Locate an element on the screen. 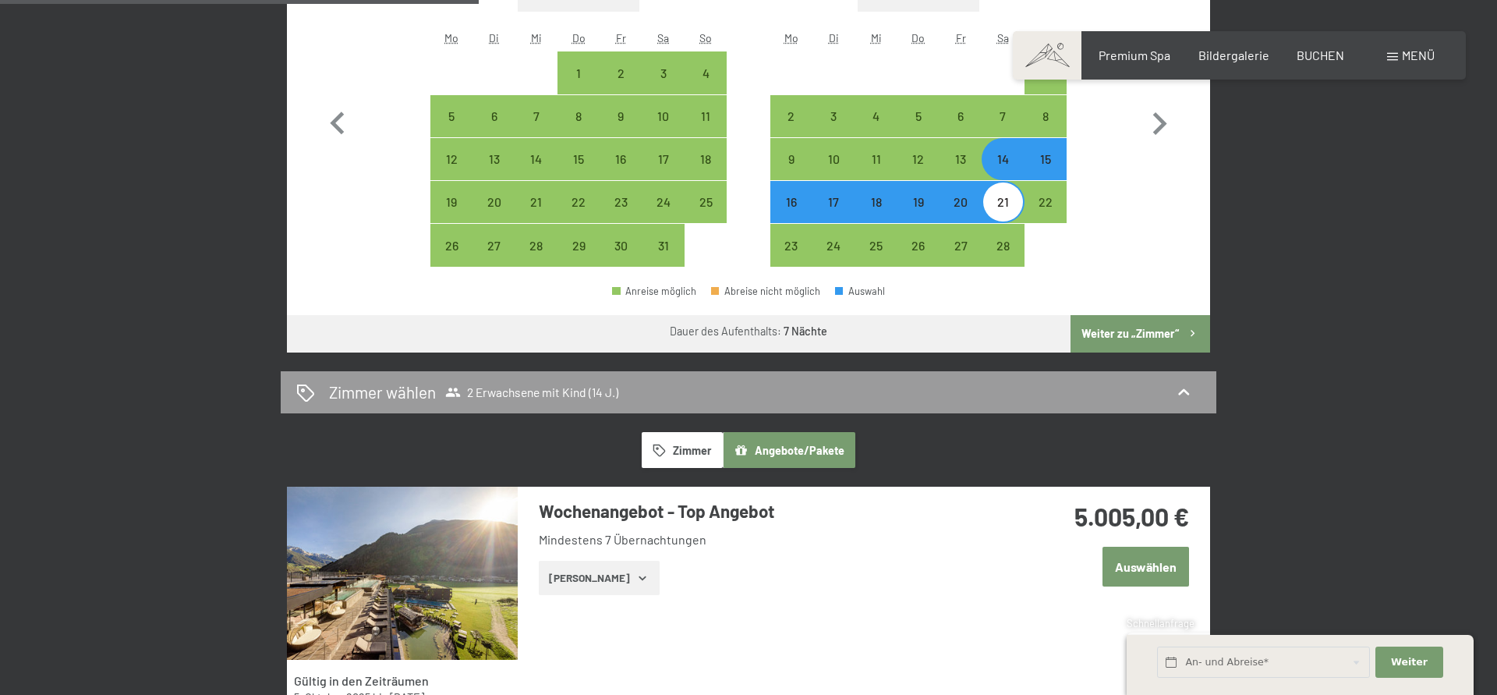 This screenshot has height=695, width=1497. div: Sat Feb 21 2026 is located at coordinates (1003, 202).